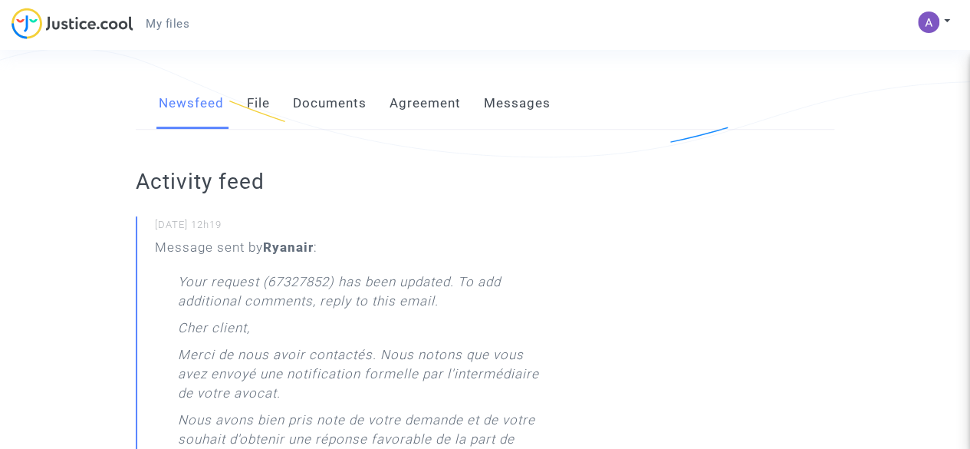 The image size is (970, 449). Describe the element at coordinates (167, 24) in the screenshot. I see `span: My files` at that location.